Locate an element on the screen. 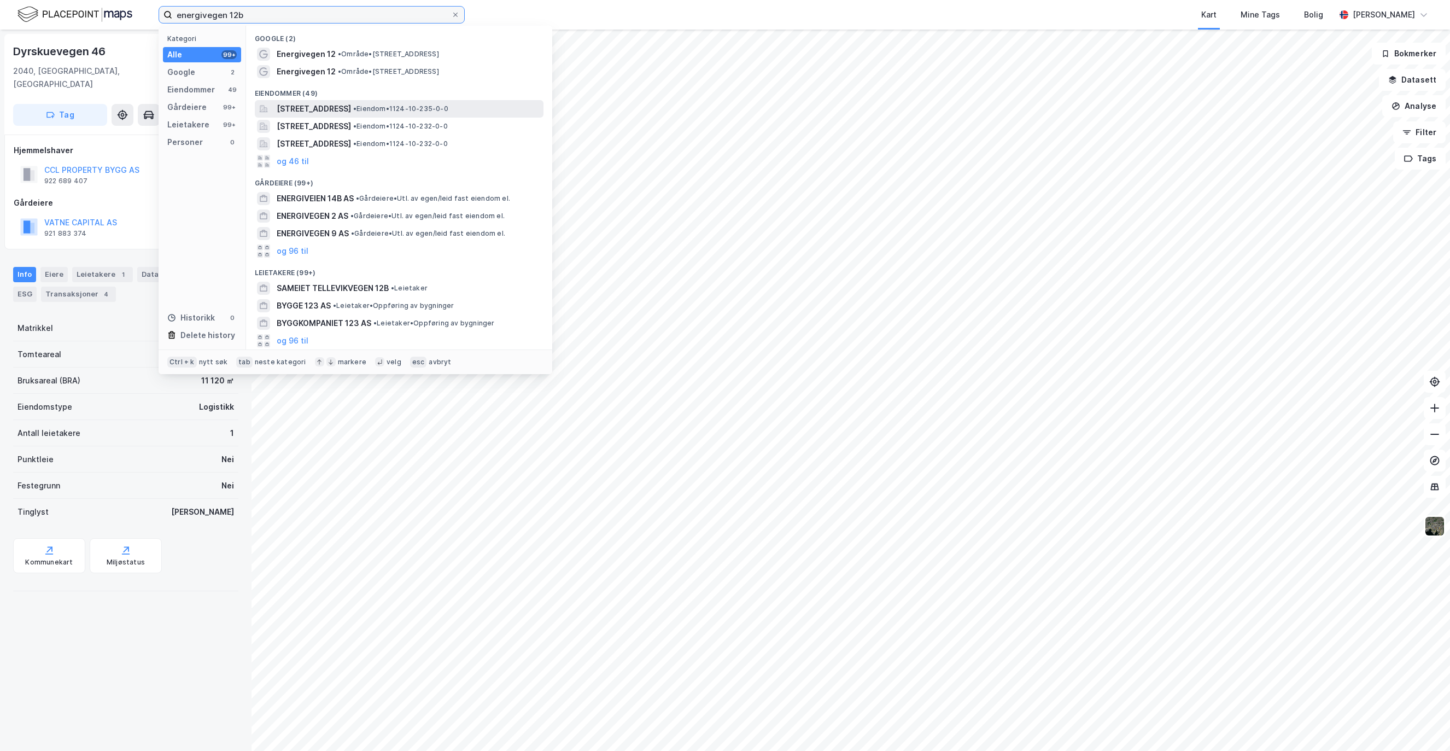 Image resolution: width=1450 pixels, height=751 pixels. div: esc is located at coordinates (418, 362).